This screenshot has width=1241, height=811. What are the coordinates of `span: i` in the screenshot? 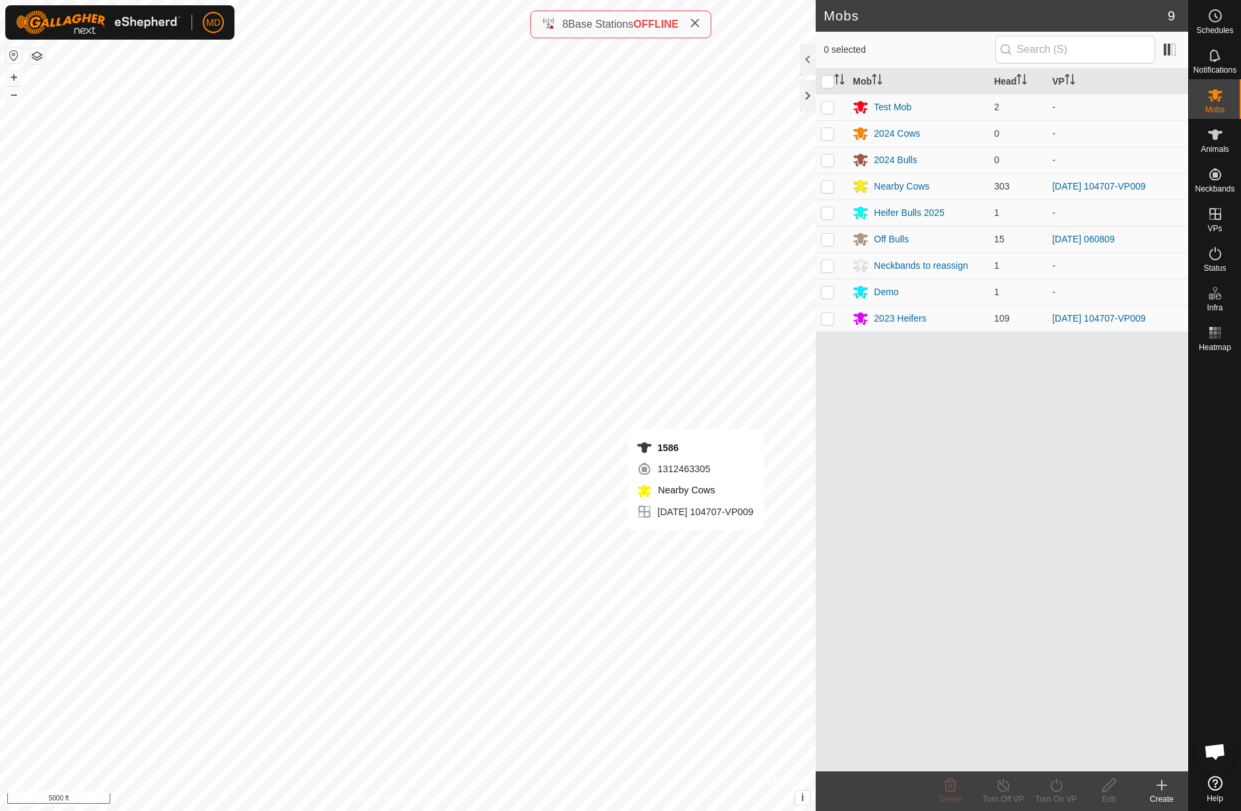 It's located at (803, 797).